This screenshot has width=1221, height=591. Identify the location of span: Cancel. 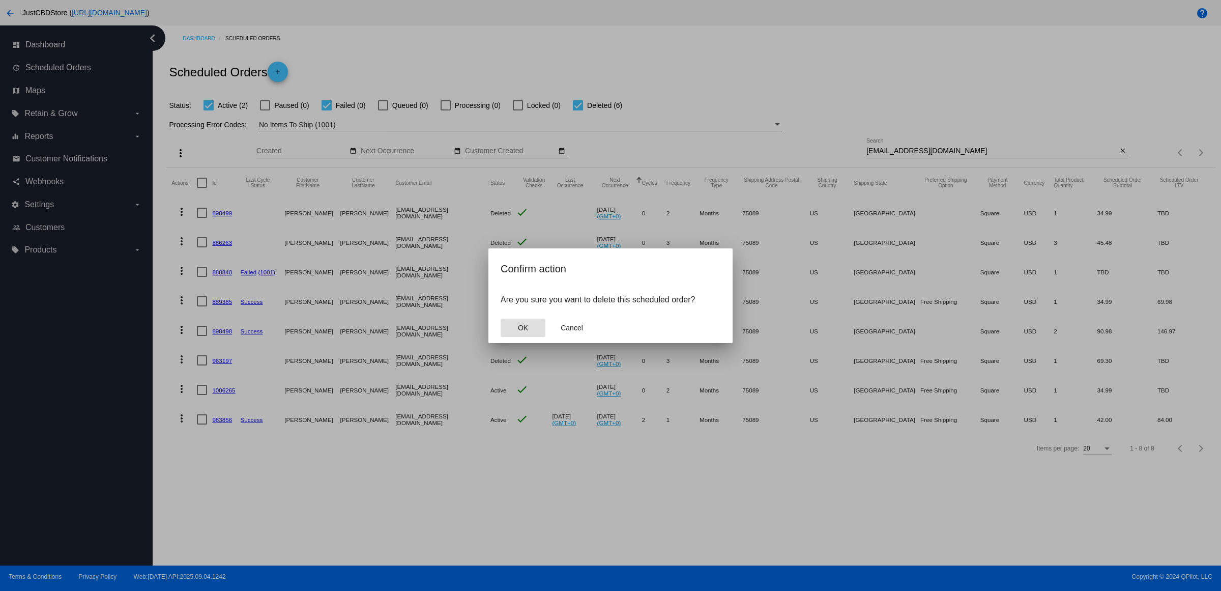
(572, 328).